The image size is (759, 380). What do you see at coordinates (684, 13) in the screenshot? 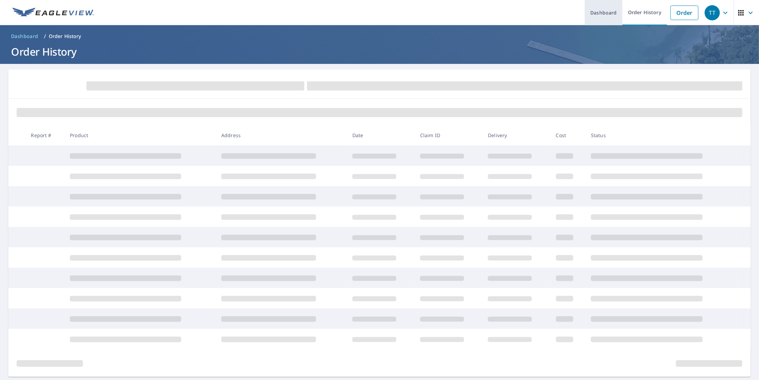
I see `a: Order` at bounding box center [684, 13].